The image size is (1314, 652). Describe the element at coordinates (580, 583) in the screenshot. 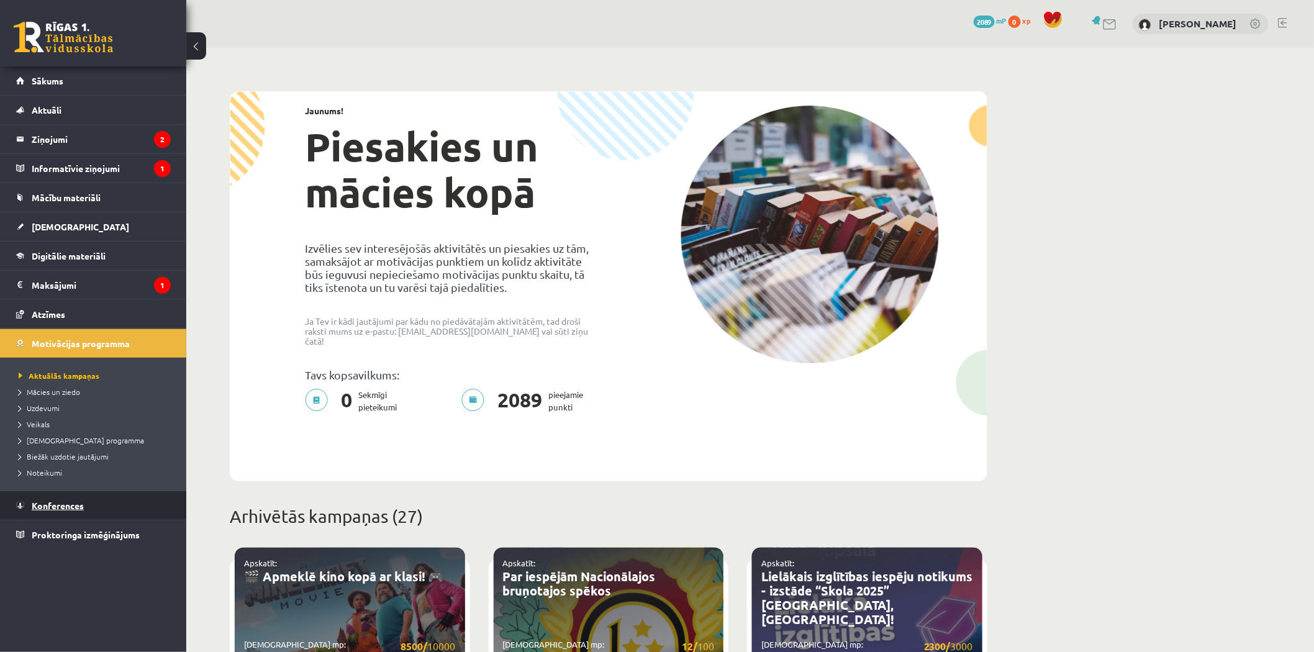

I see `a: Par iespējām Nacionālajos bruņotajos spēkos` at that location.